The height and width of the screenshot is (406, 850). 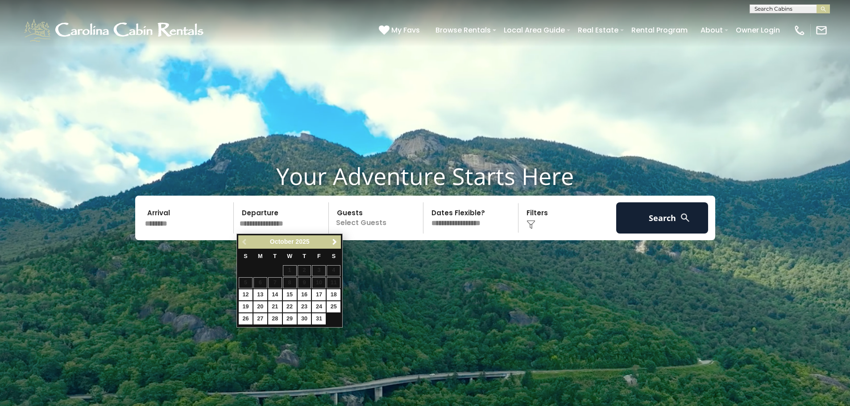 What do you see at coordinates (304, 307) in the screenshot?
I see `a: 23` at bounding box center [304, 307].